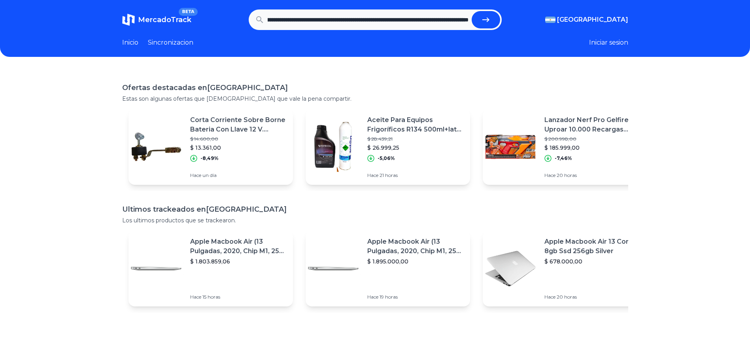 This screenshot has height=359, width=750. What do you see at coordinates (416, 262) in the screenshot?
I see `p: $ 1.895.000,00` at bounding box center [416, 262].